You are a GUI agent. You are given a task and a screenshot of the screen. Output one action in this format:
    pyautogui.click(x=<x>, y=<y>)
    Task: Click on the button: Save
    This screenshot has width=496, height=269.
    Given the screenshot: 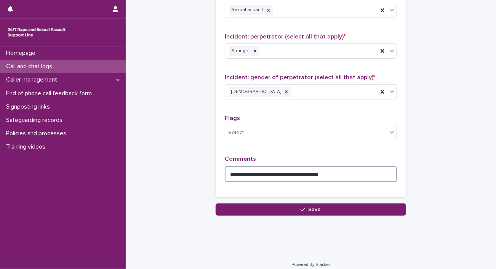 What is the action you would take?
    pyautogui.click(x=311, y=209)
    